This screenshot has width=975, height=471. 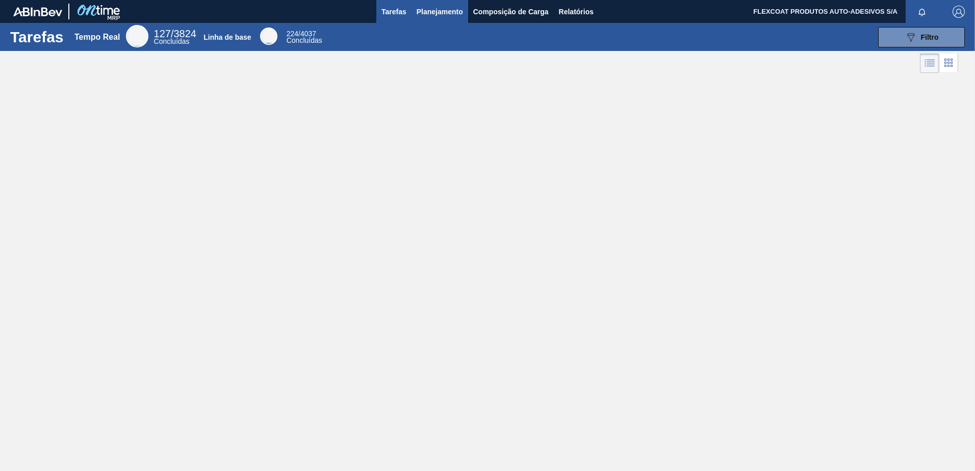 I want to click on span: Tarefas, so click(x=394, y=12).